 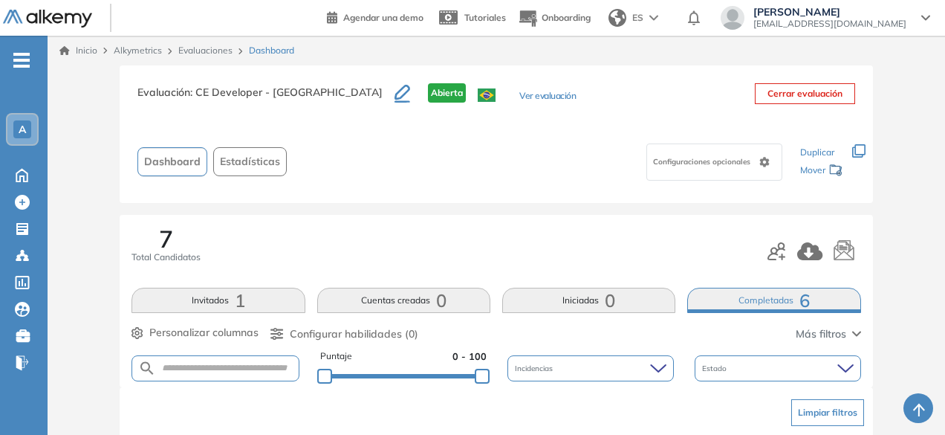 I want to click on div: Mover, so click(x=822, y=171).